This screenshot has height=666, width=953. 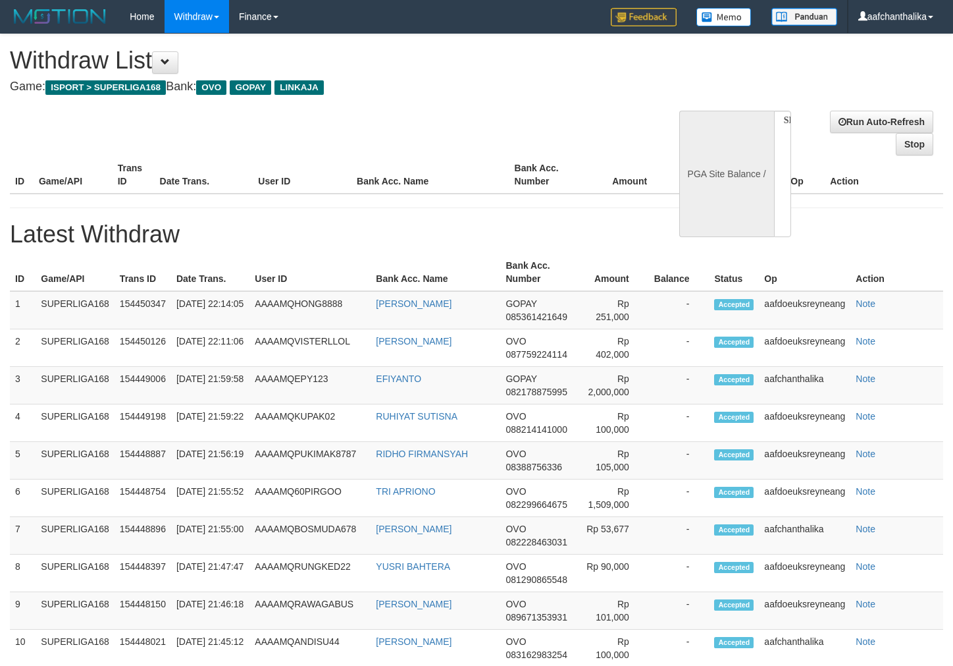 I want to click on td: AAAAMQKUPAK02, so click(x=310, y=423).